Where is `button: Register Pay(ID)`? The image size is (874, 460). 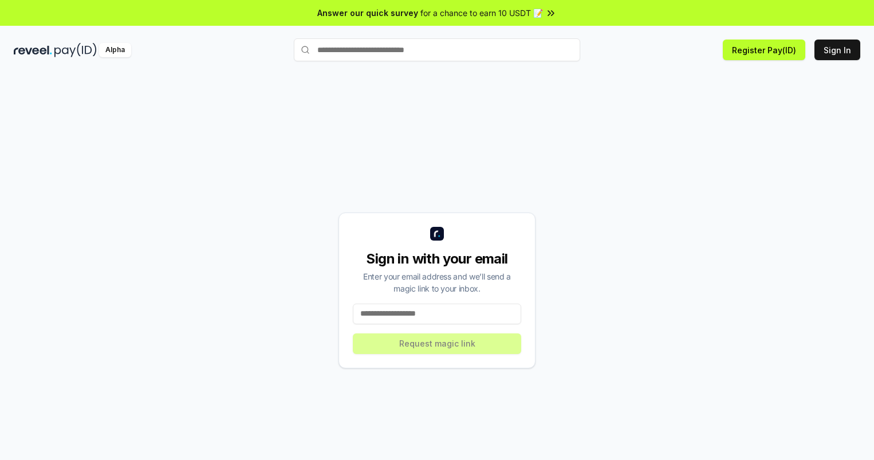
button: Register Pay(ID) is located at coordinates (764, 50).